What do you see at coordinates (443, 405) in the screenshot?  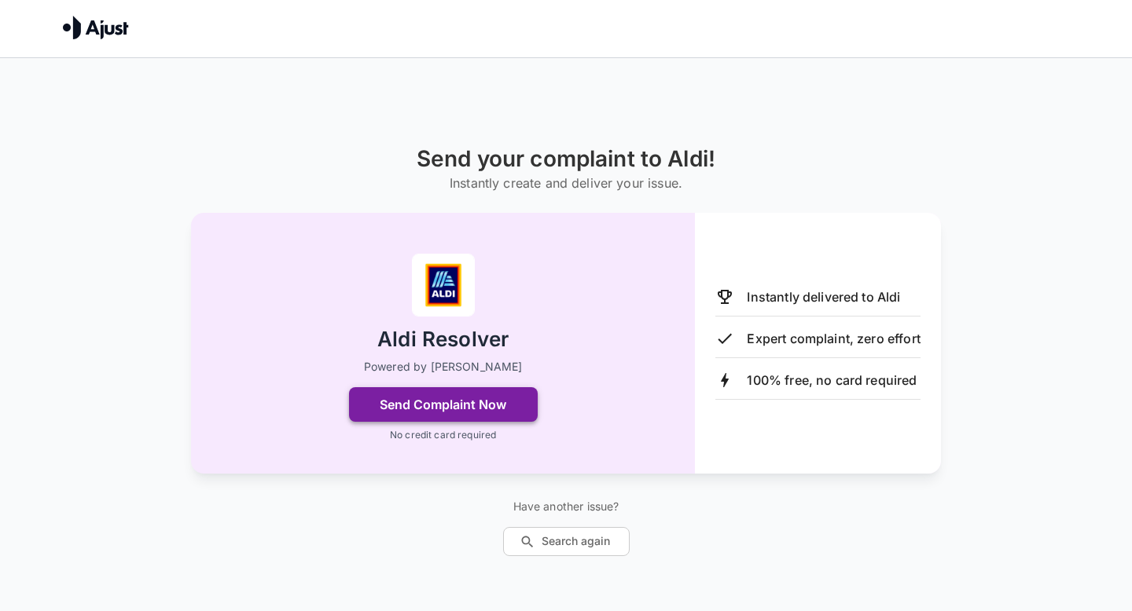 I see `button: Send Complaint Now` at bounding box center [443, 405].